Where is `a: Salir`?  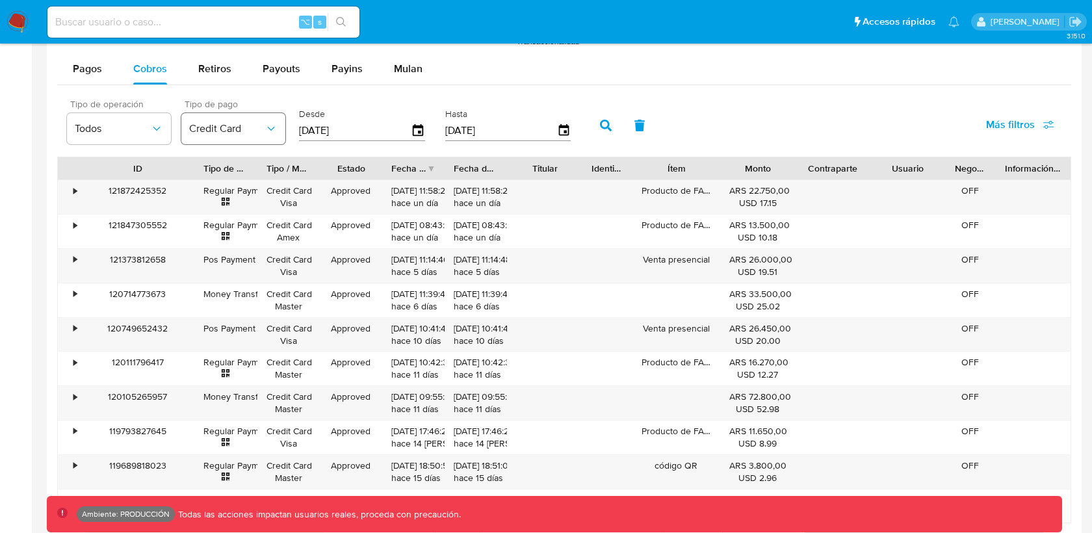
a: Salir is located at coordinates (1075, 21).